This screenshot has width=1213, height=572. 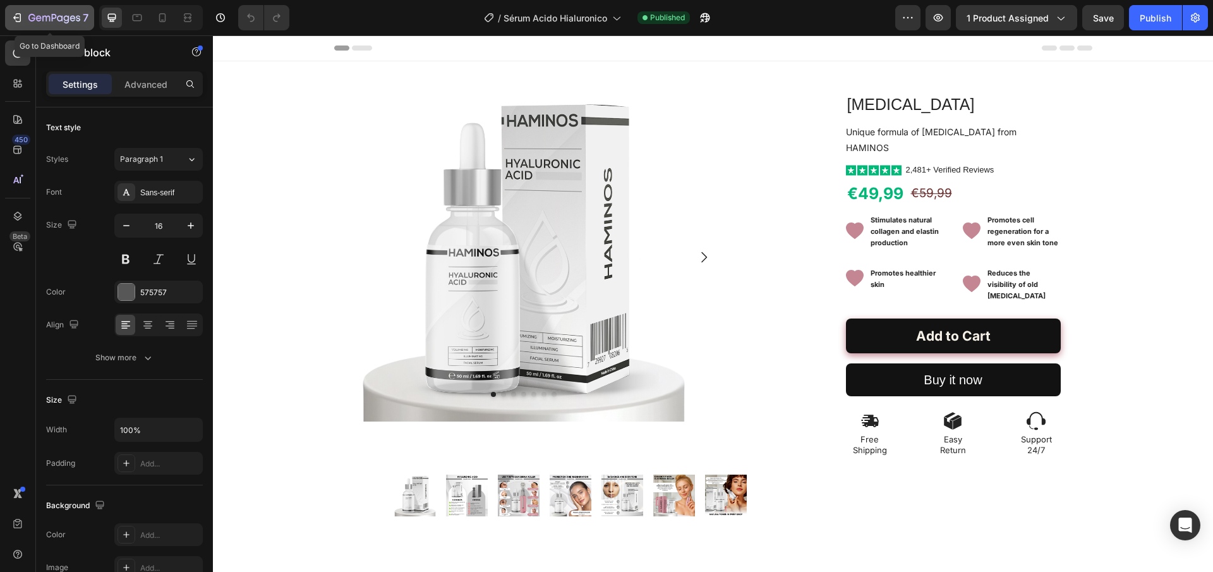 I want to click on button: 1 product assigned, so click(x=1017, y=18).